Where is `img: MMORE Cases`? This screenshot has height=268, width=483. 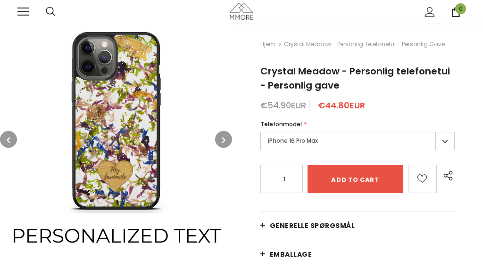 img: MMORE Cases is located at coordinates (241, 11).